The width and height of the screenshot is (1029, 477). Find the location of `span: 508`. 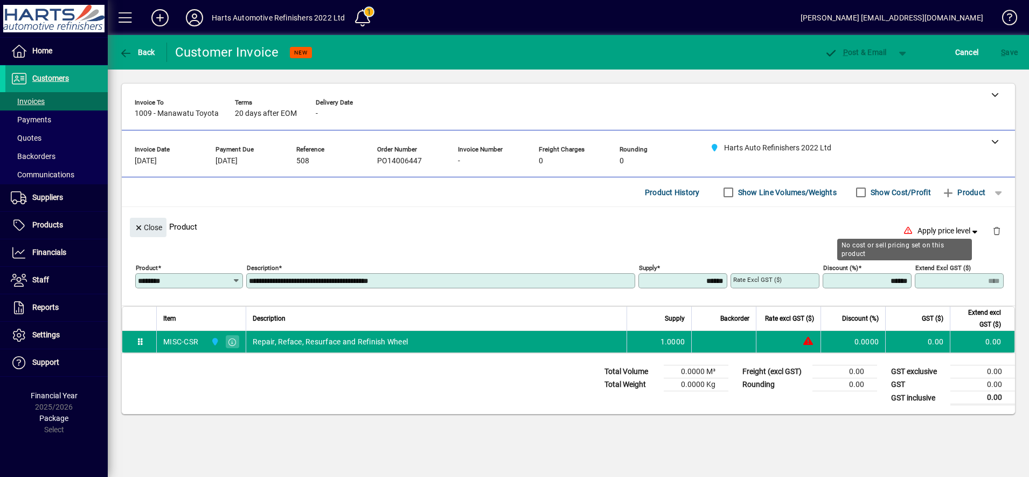

span: 508 is located at coordinates (303, 161).